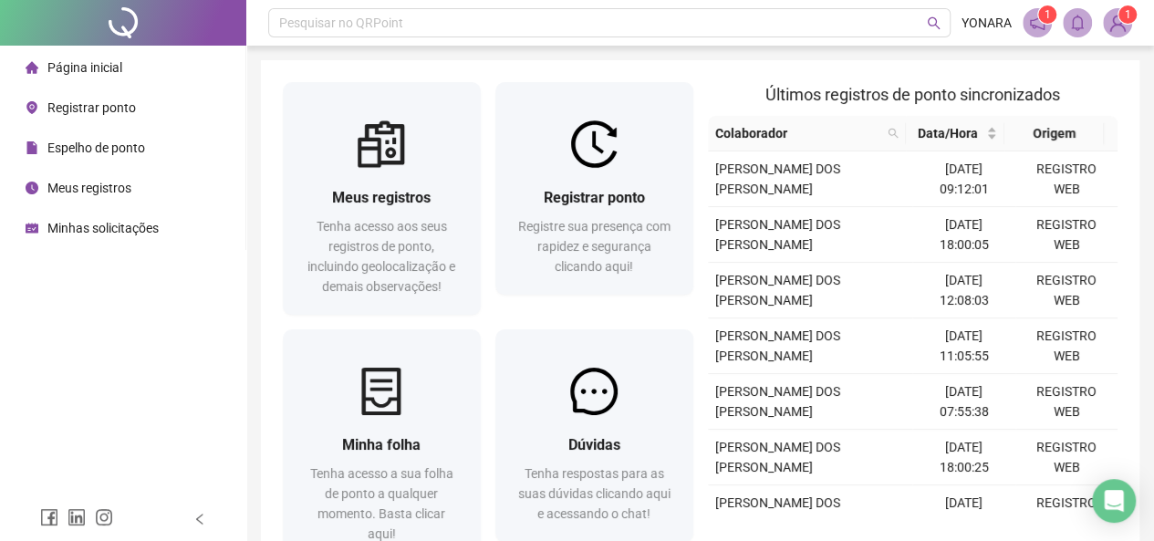  I want to click on span: linkedin, so click(77, 517).